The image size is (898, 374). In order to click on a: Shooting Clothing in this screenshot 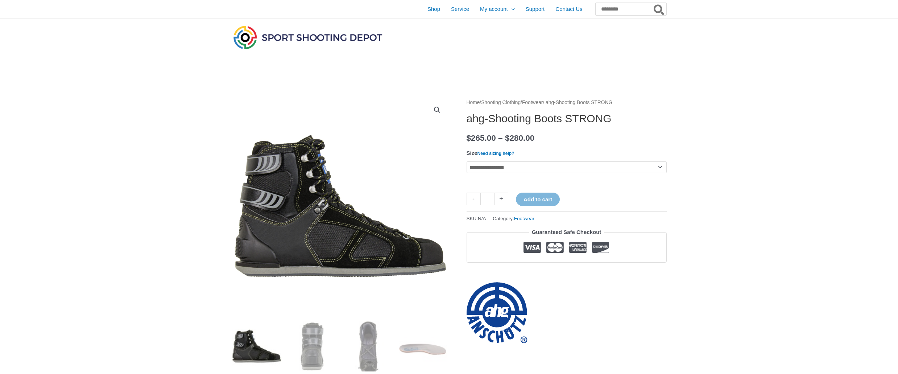, I will do `click(500, 102)`.